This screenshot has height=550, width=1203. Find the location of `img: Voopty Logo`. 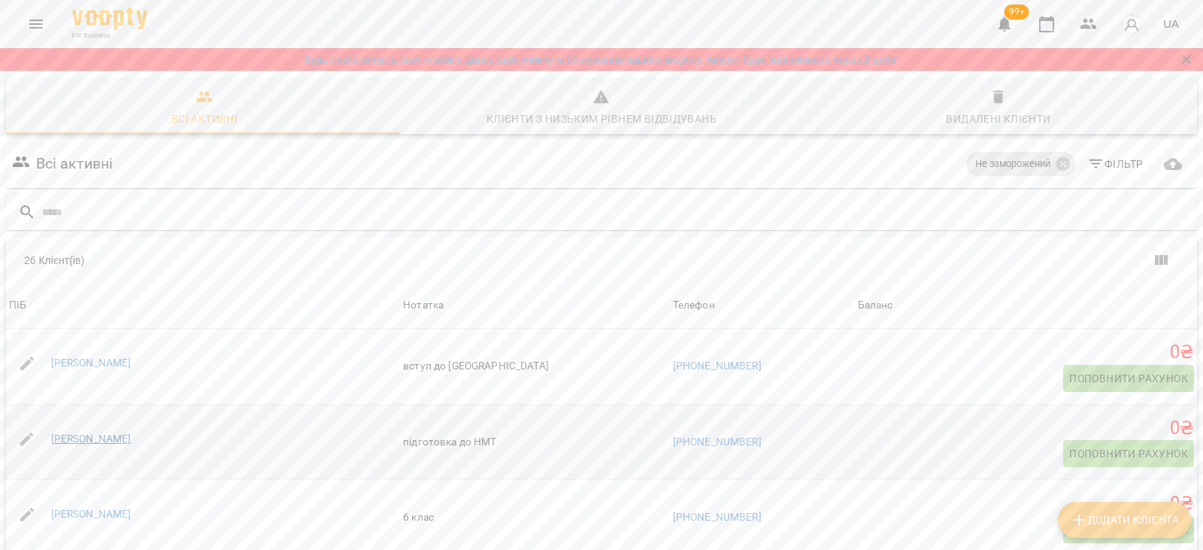

img: Voopty Logo is located at coordinates (110, 18).